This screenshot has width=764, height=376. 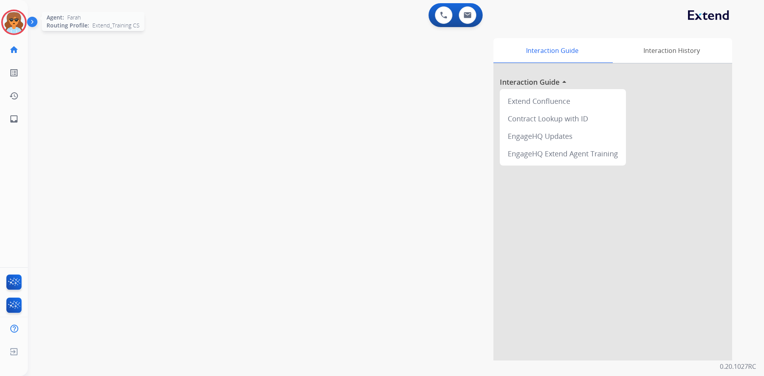 What do you see at coordinates (14, 96) in the screenshot?
I see `mat-icon: history` at bounding box center [14, 96].